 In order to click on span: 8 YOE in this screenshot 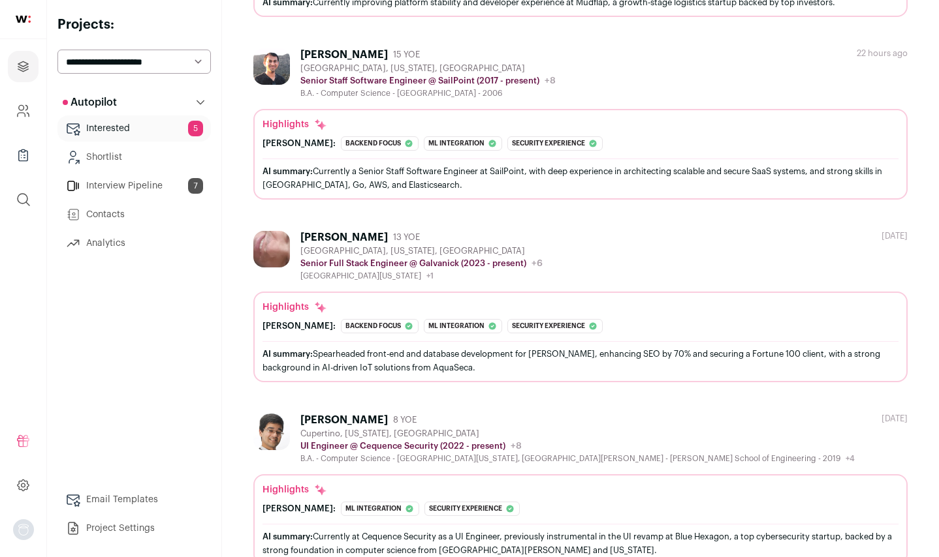, I will do `click(405, 420)`.